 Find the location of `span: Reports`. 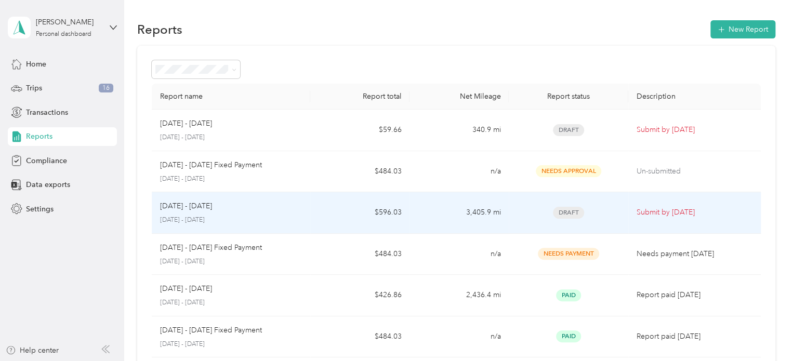

span: Reports is located at coordinates (39, 136).